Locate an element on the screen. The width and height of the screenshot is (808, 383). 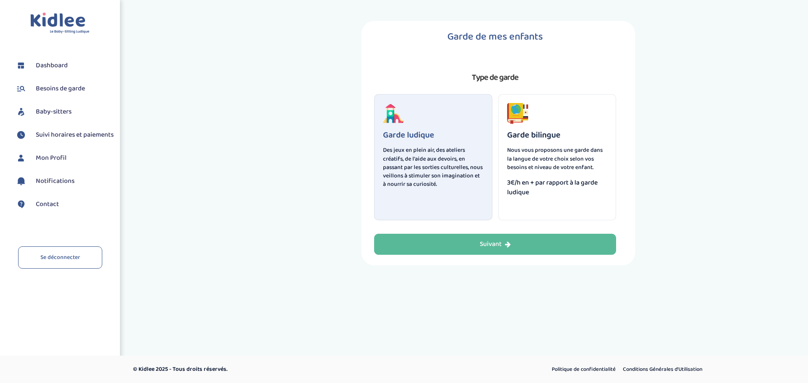
a: Politique de confidentialité is located at coordinates (584, 370).